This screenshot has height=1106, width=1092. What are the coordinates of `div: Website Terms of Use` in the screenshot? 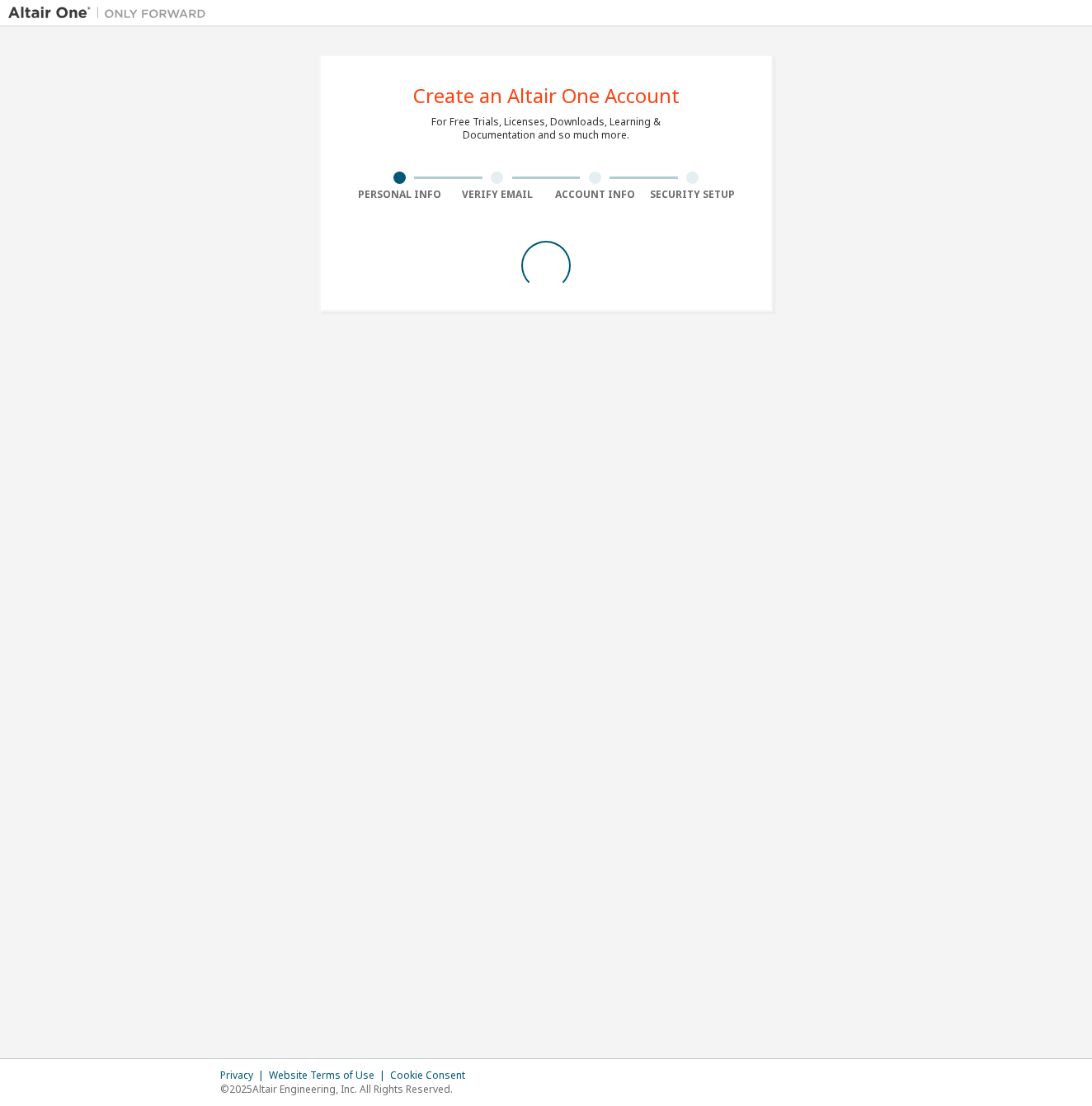 It's located at (329, 1076).